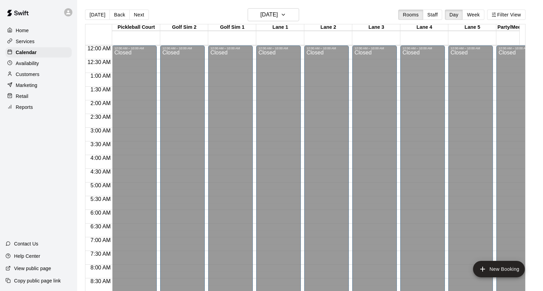 The image size is (543, 291). What do you see at coordinates (38, 41) in the screenshot?
I see `a: Services` at bounding box center [38, 41].